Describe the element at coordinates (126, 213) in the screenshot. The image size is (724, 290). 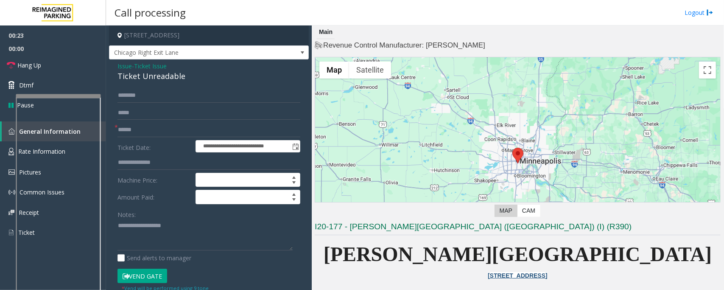
I see `label: Notes:` at that location.